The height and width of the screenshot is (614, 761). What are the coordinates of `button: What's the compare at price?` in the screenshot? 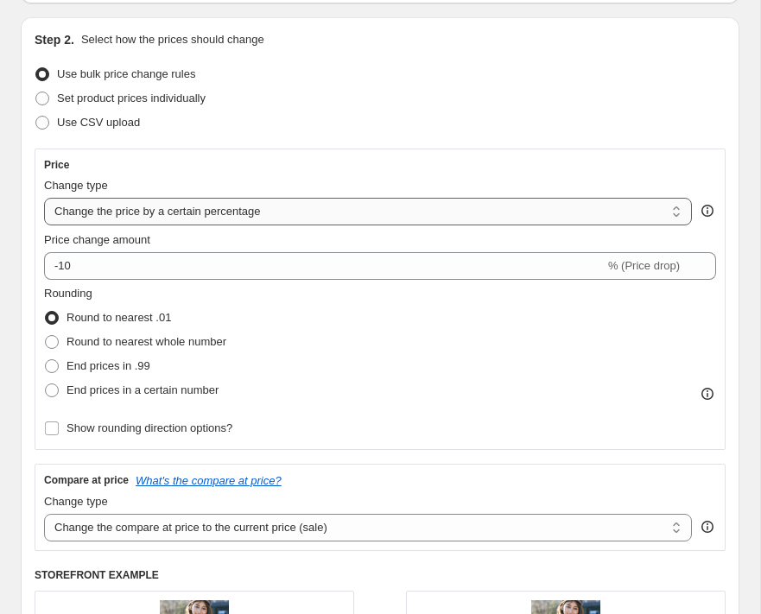 It's located at (208, 480).